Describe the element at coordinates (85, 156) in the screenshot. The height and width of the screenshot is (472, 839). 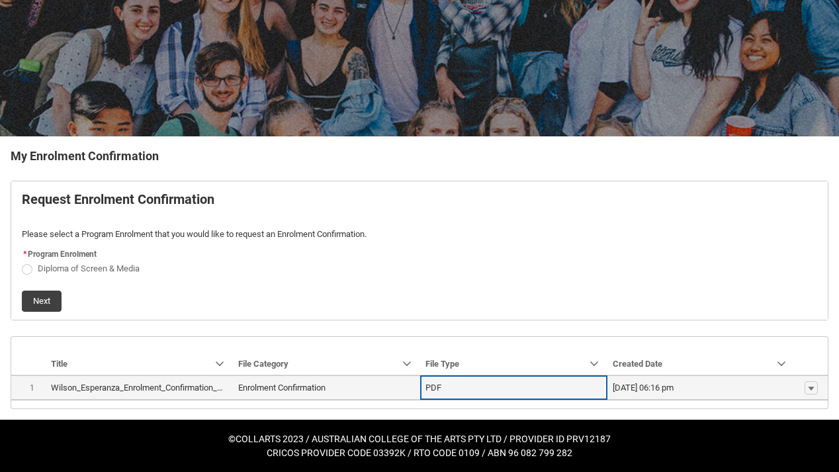
I see `b: My Enrolment Confirmation` at that location.